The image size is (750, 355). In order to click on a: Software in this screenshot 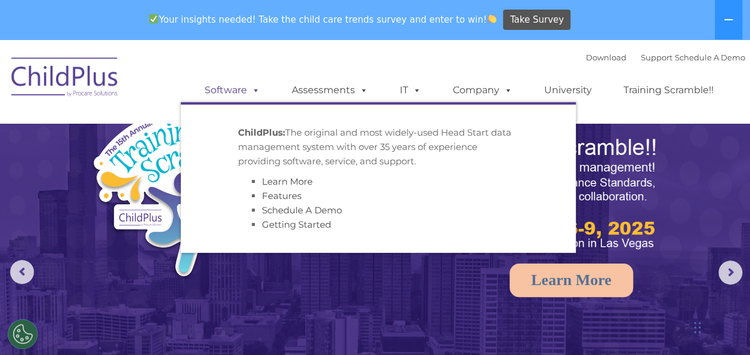, I will do `click(232, 90)`.